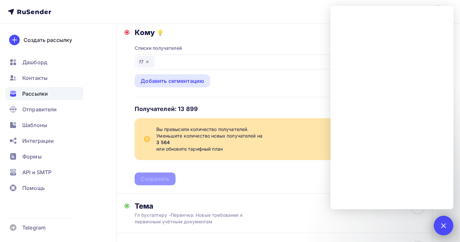  What do you see at coordinates (166, 109) in the screenshot?
I see `h4: Получателей: 13 899` at bounding box center [166, 109].